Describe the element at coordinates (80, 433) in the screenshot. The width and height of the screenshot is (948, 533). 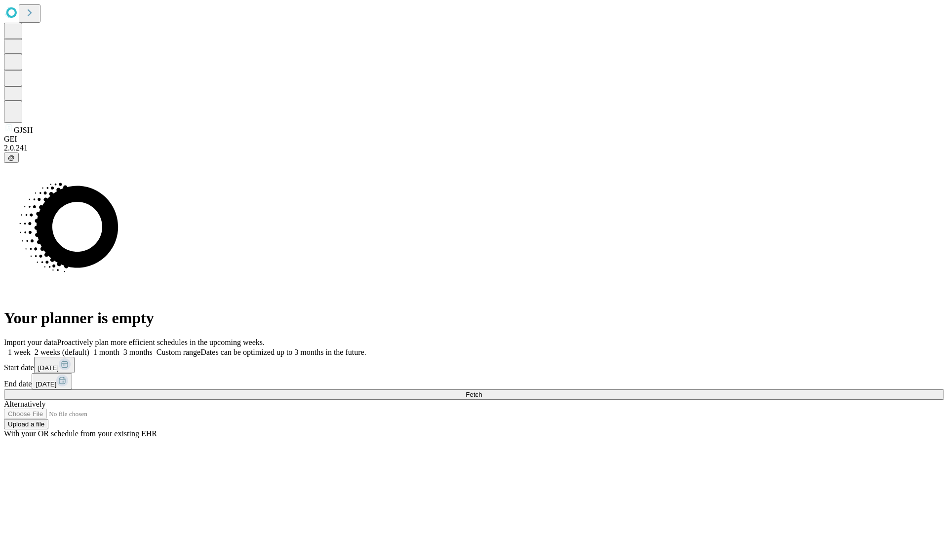
I see `span: With your OR schedule from your existing EHR` at that location.